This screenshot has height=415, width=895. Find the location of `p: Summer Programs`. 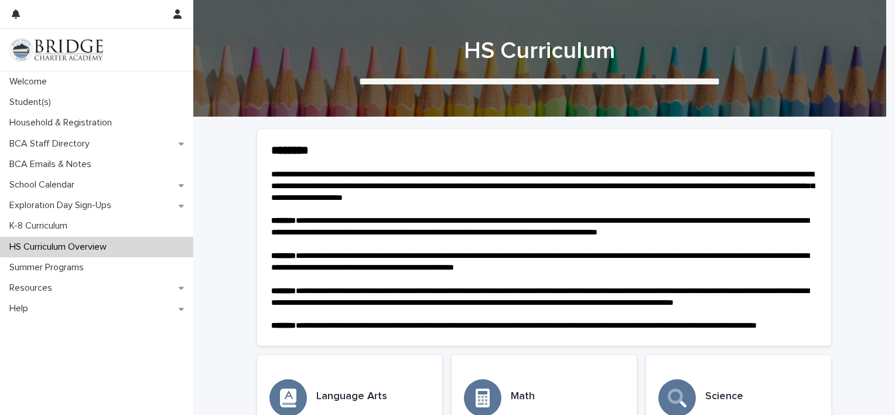

p: Summer Programs is located at coordinates (49, 267).